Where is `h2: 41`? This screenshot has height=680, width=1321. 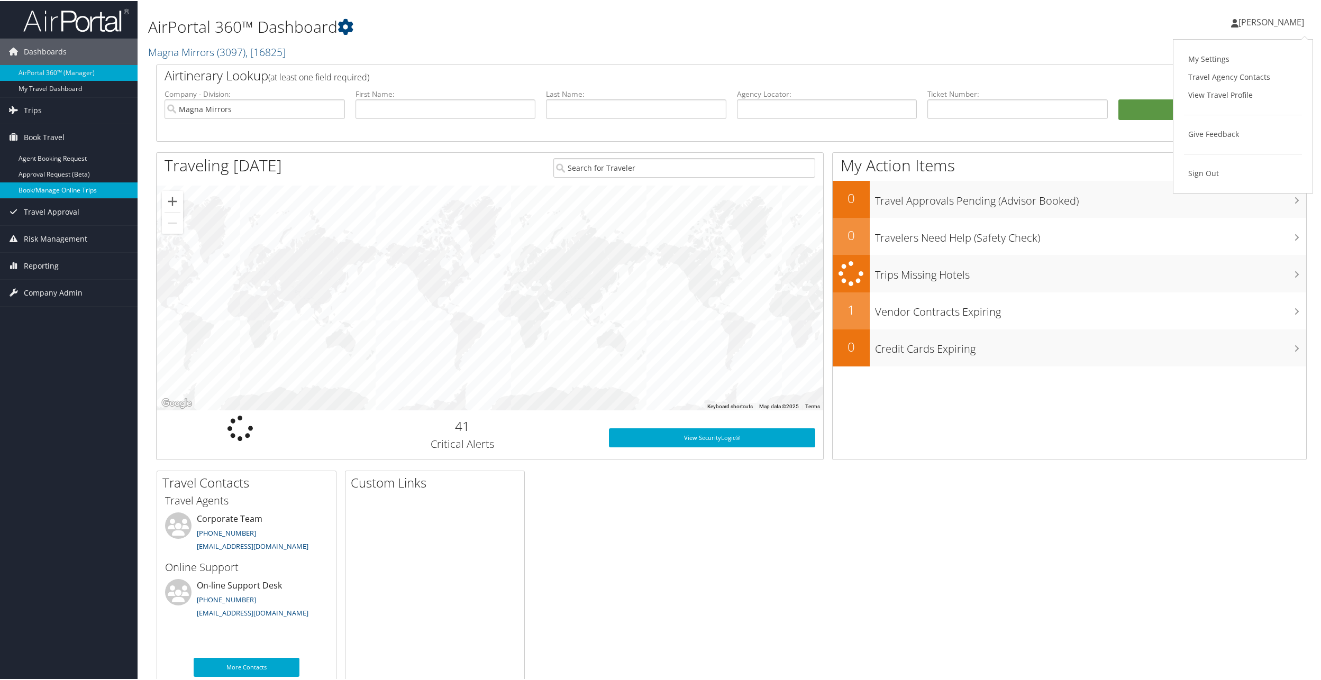
h2: 41 is located at coordinates (462, 425).